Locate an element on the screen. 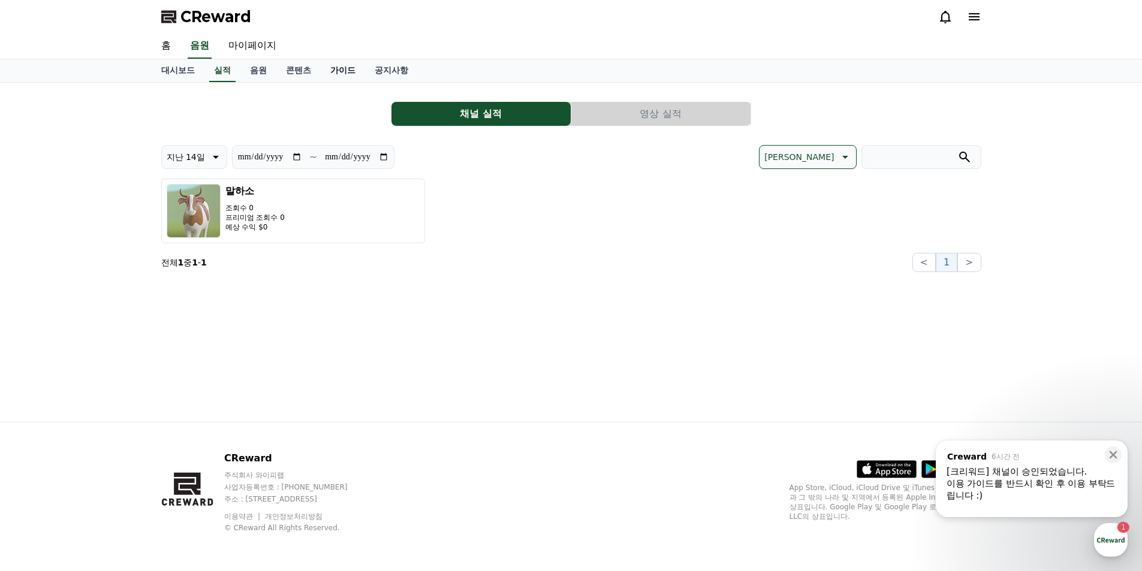  a: 영상 실적 is located at coordinates (661, 114).